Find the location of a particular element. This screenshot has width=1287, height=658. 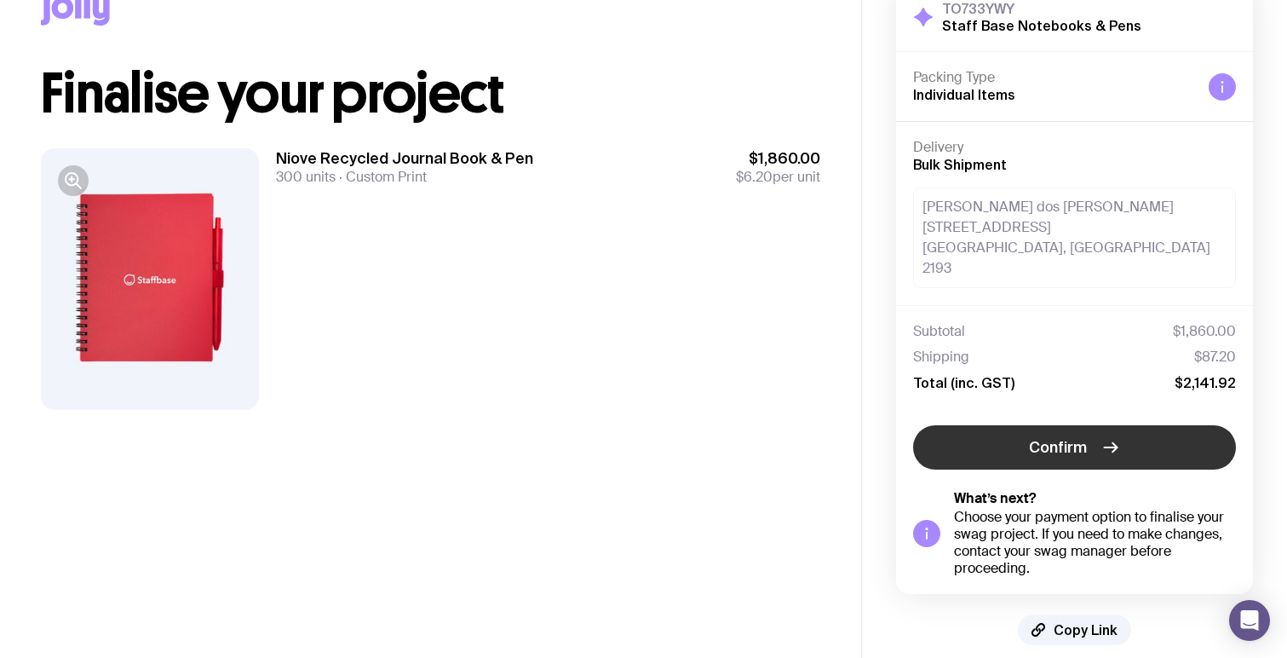

span: per unit is located at coordinates (778, 177).